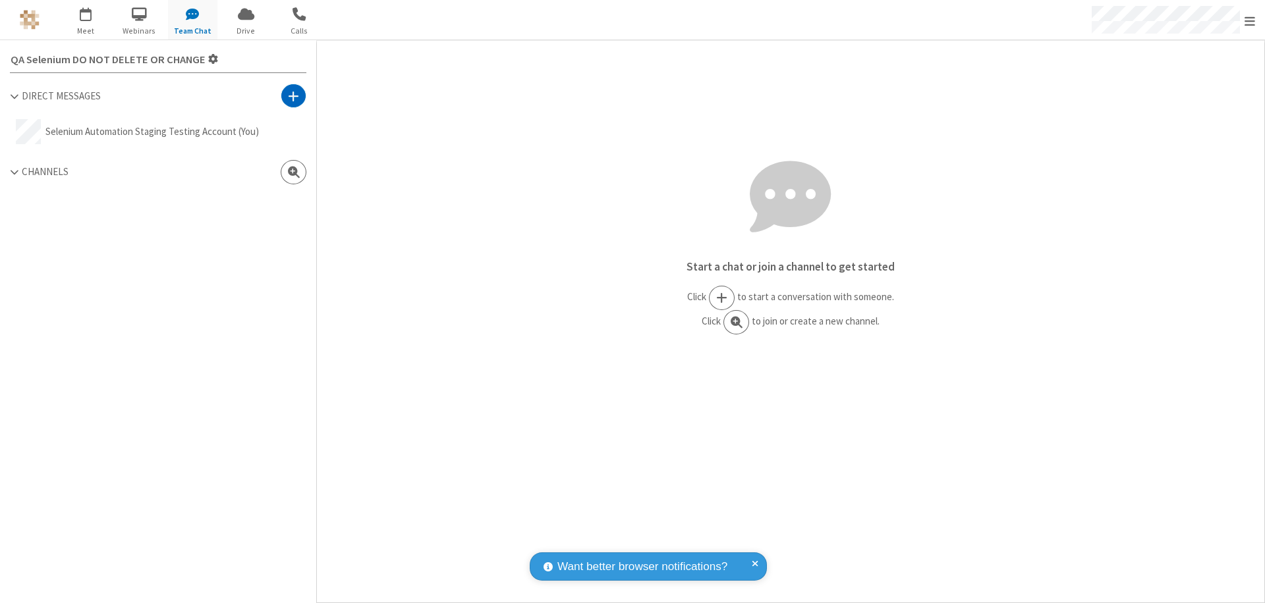 Image resolution: width=1265 pixels, height=603 pixels. What do you see at coordinates (791, 267) in the screenshot?
I see `p: Start a chat or join a channel to get started` at bounding box center [791, 267].